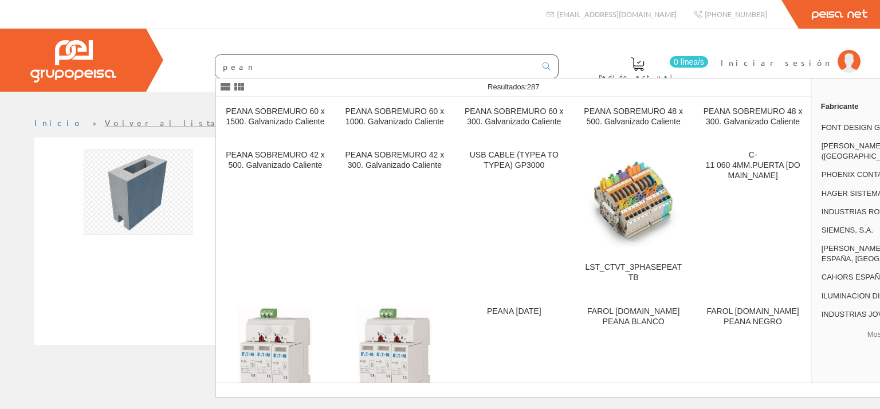  I want to click on div: PEANA SOBREMURO 60 x 1500. Galvanizado Caliente, so click(275, 117).